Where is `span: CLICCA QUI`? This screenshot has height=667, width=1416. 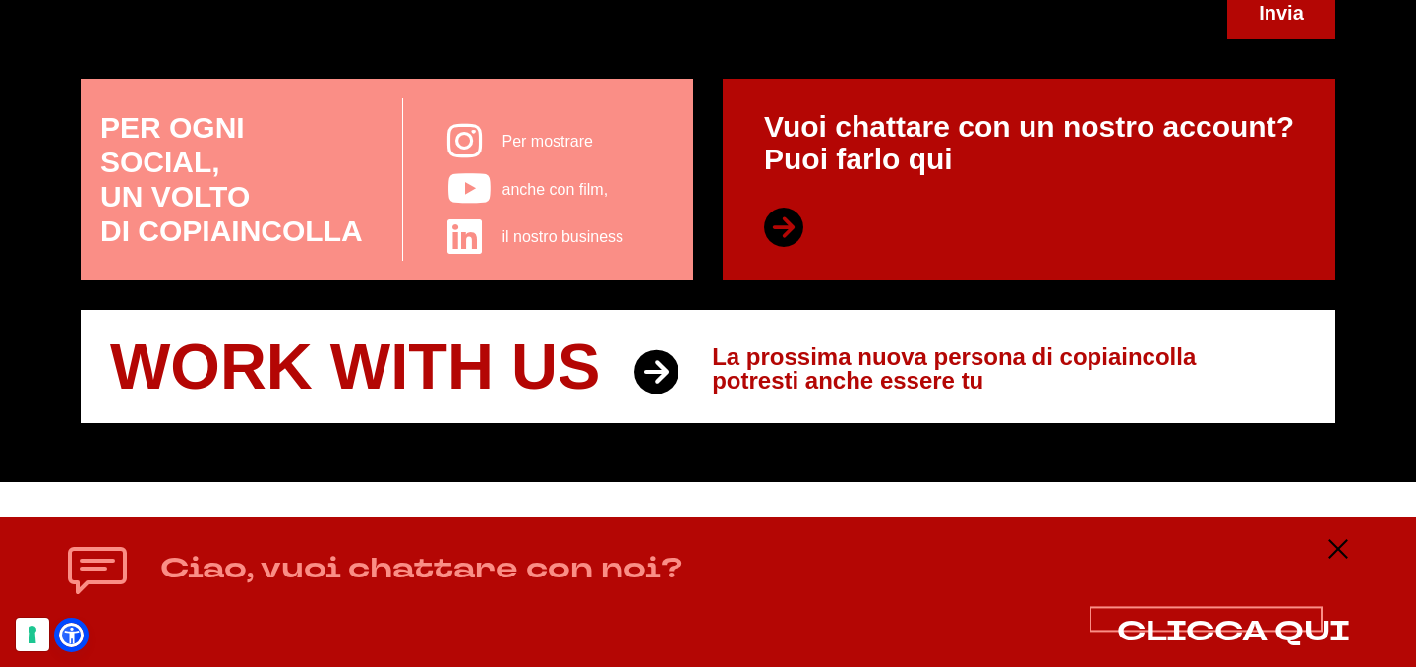
span: CLICCA QUI is located at coordinates (1233, 630).